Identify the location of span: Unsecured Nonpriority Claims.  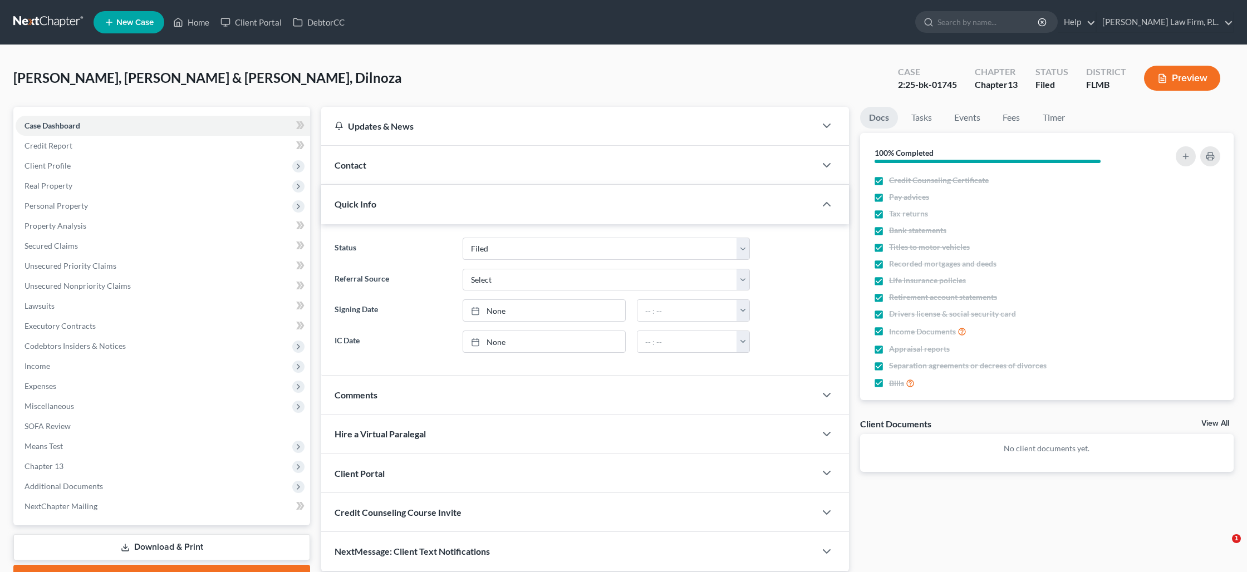
(77, 286).